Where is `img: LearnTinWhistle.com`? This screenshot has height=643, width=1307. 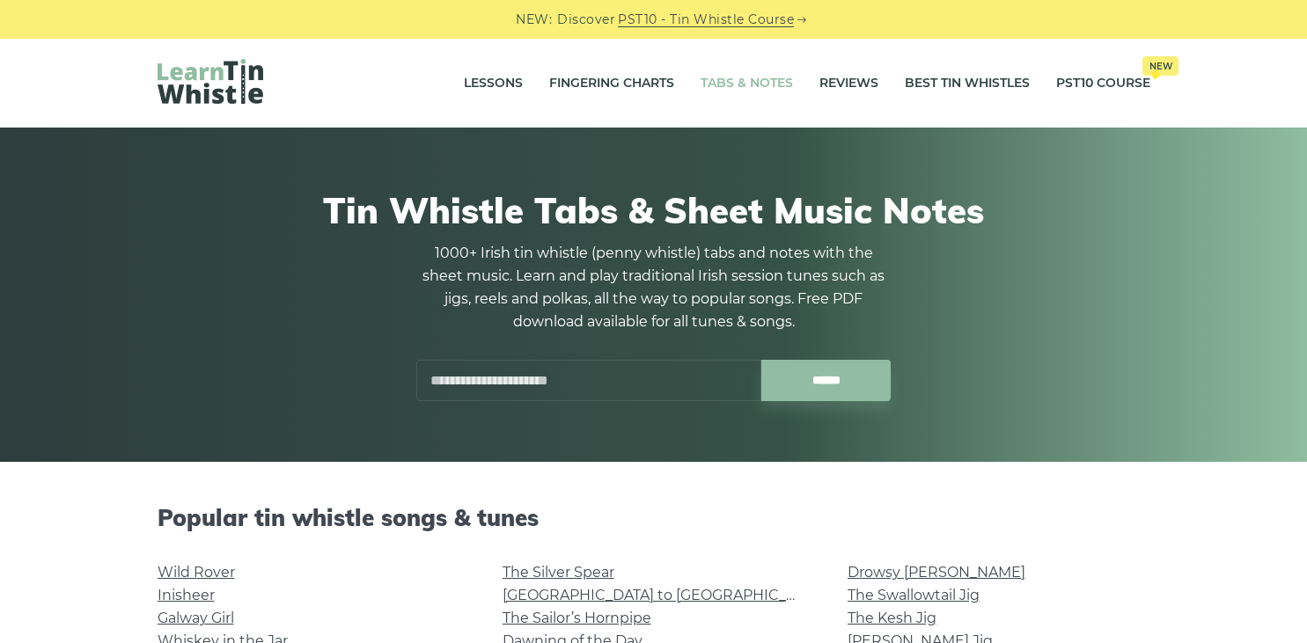
img: LearnTinWhistle.com is located at coordinates (210, 81).